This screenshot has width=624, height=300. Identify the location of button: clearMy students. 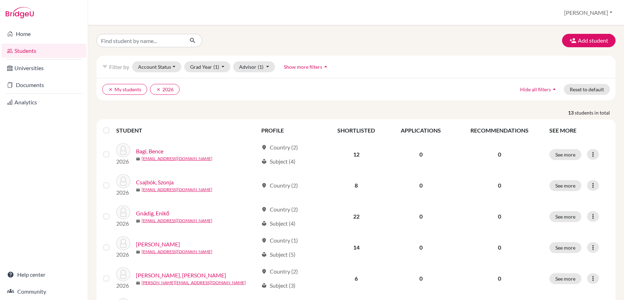
(125, 89).